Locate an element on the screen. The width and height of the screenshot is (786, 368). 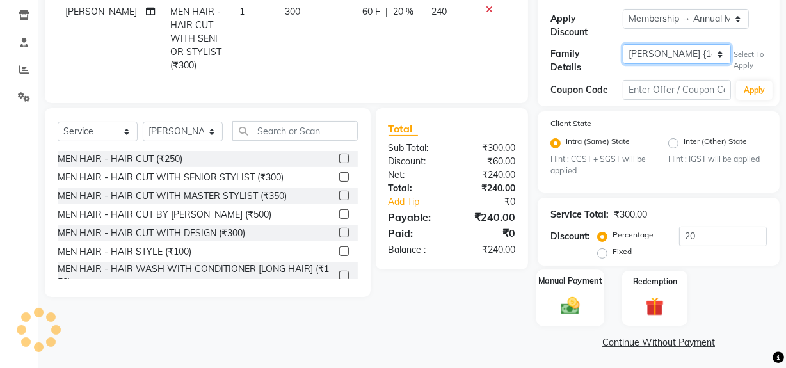
span: 20 % is located at coordinates (403, 12).